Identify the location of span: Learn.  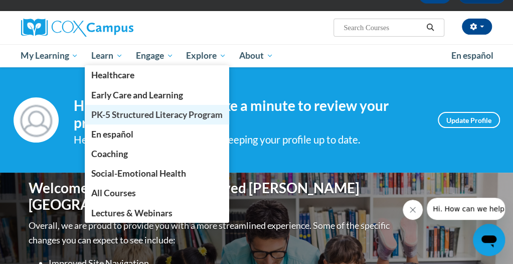
(107, 56).